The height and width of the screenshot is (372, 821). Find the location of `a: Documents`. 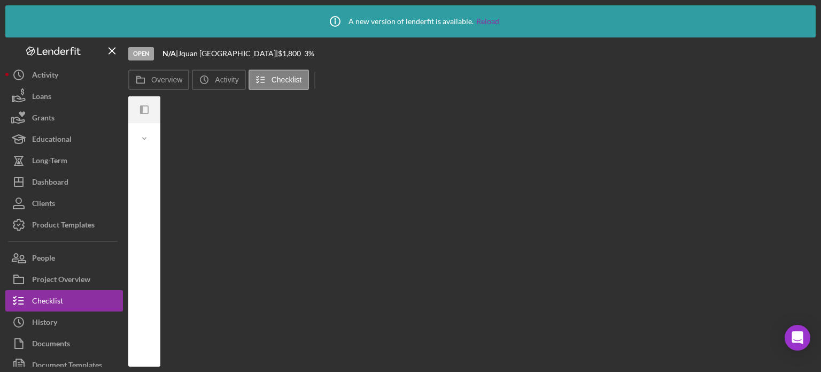

a: Documents is located at coordinates (64, 343).